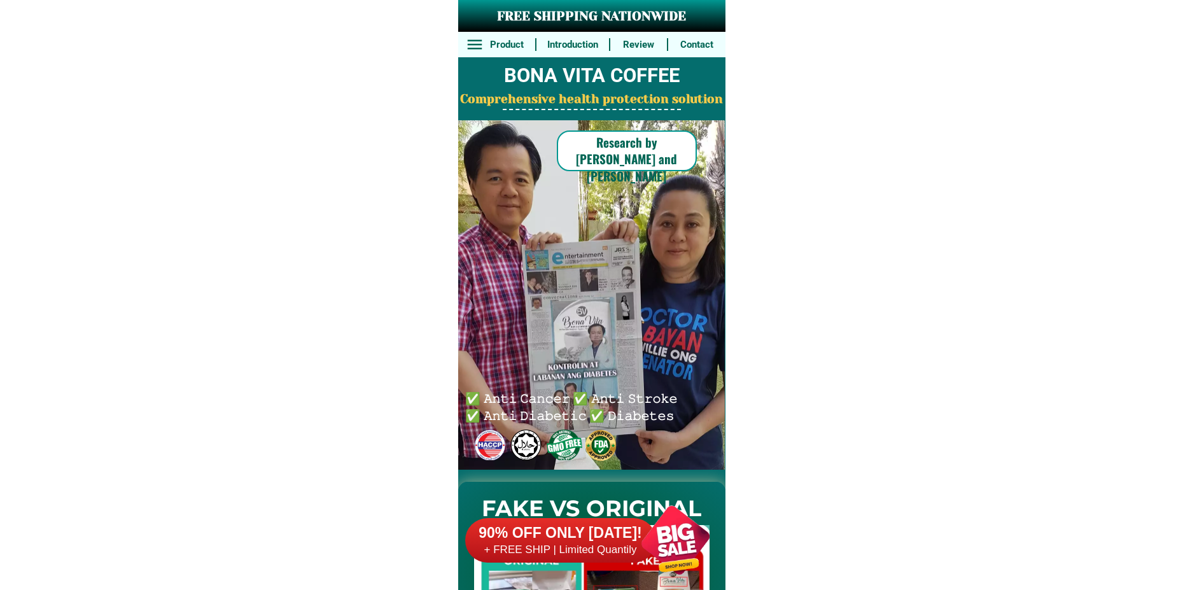  What do you see at coordinates (639, 45) in the screenshot?
I see `h6: Review` at bounding box center [639, 45].